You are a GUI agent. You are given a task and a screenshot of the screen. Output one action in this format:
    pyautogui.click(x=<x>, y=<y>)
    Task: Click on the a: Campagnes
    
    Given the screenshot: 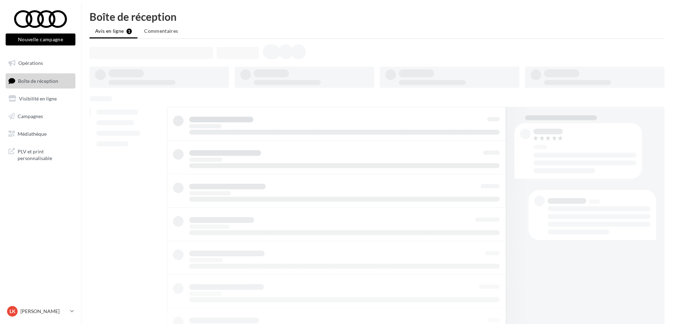 What is the action you would take?
    pyautogui.click(x=41, y=116)
    